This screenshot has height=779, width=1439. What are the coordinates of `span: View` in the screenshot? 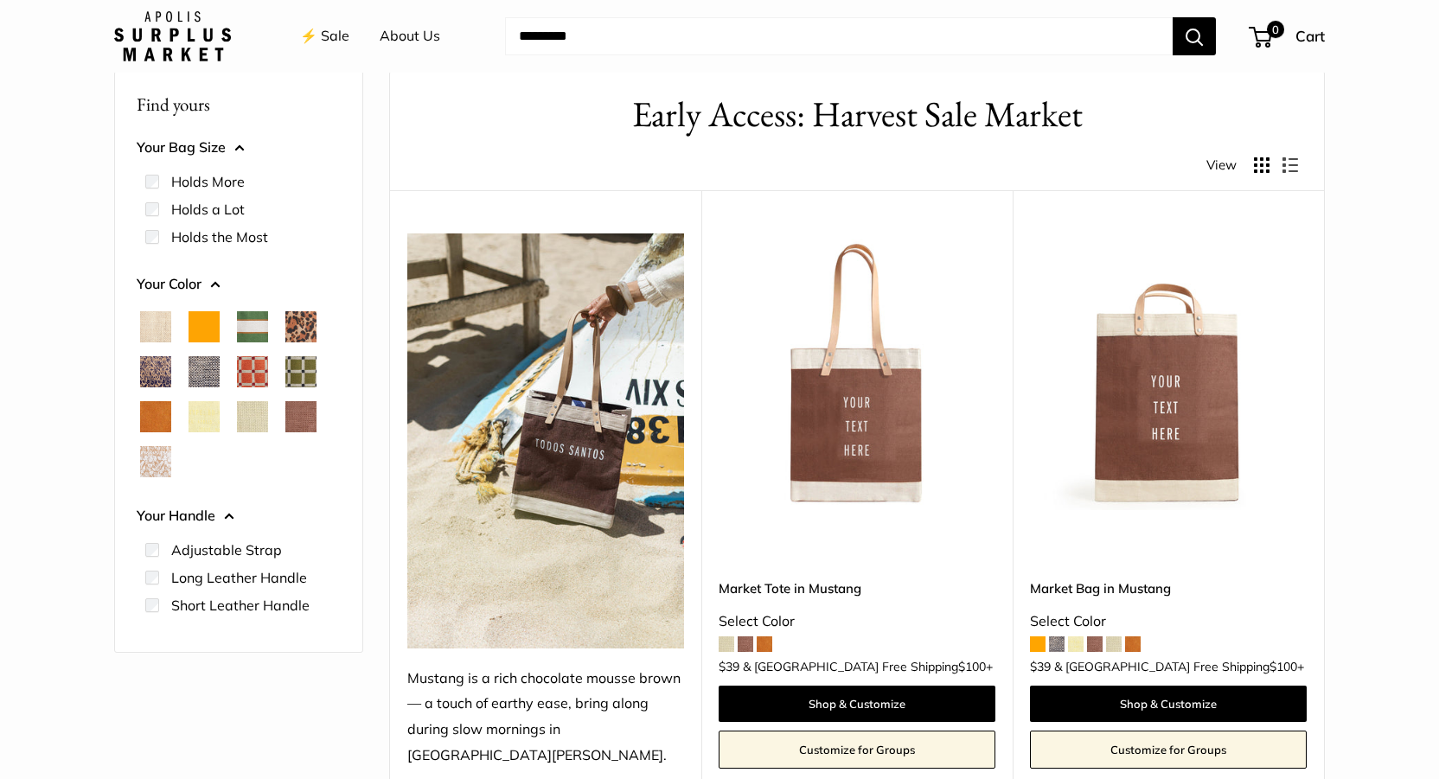 It's located at (1221, 165).